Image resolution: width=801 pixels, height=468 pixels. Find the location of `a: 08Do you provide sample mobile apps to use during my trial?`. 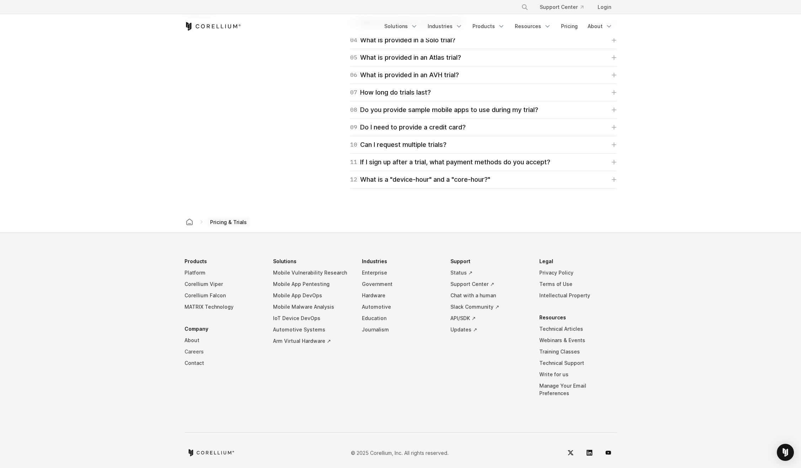

a: 08Do you provide sample mobile apps to use during my trial? is located at coordinates (483, 110).